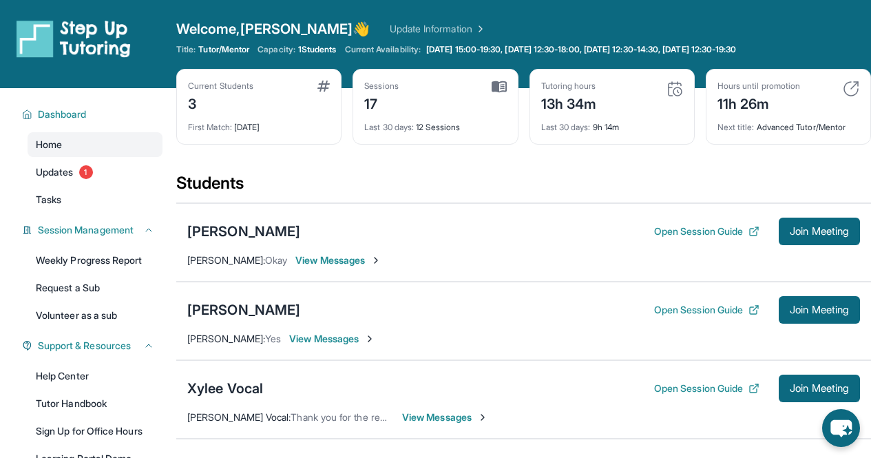  What do you see at coordinates (220, 86) in the screenshot?
I see `div: Current Students` at bounding box center [220, 86].